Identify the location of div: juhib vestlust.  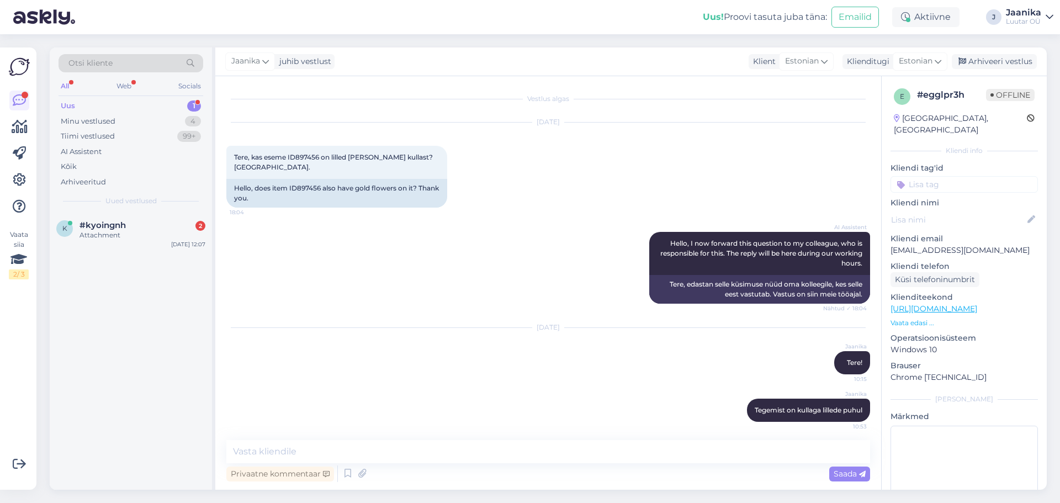
(303, 61).